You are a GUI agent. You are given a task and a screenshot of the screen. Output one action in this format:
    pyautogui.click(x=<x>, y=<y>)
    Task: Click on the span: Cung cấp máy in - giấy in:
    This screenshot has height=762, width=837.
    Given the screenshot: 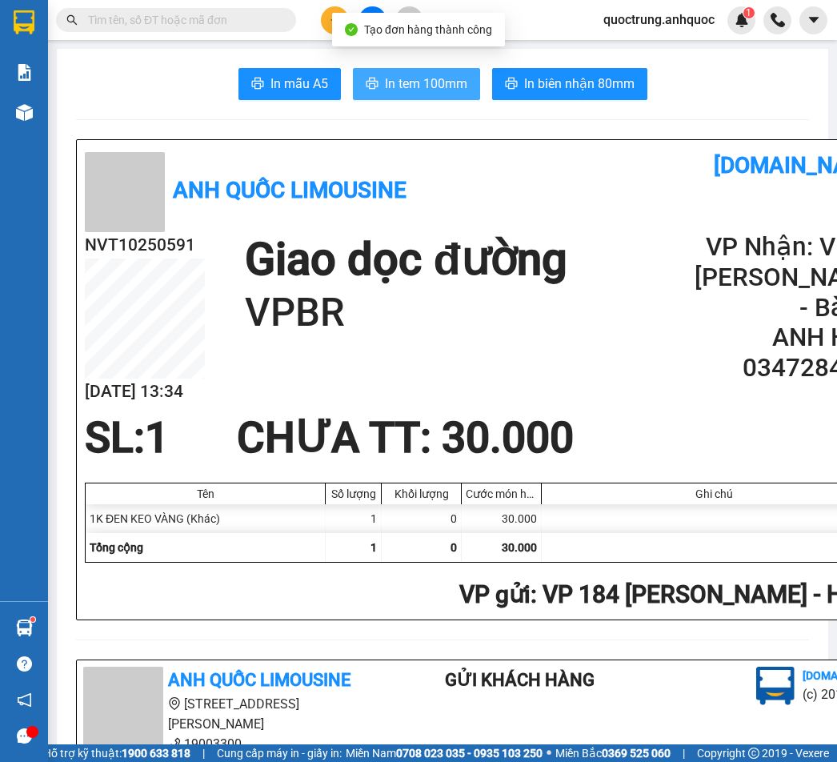 What is the action you would take?
    pyautogui.click(x=279, y=753)
    